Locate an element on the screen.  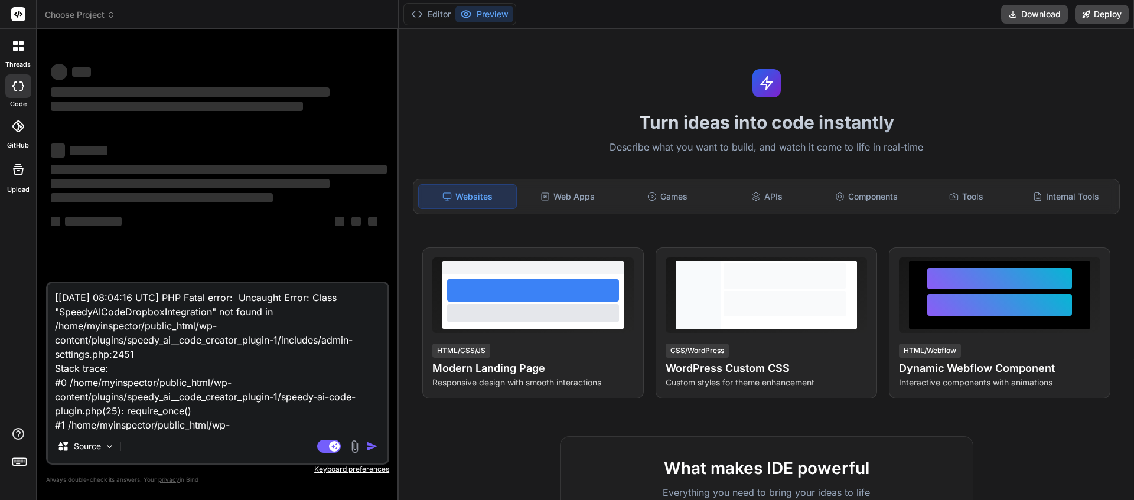
p: Keyboard preferences is located at coordinates (217, 470).